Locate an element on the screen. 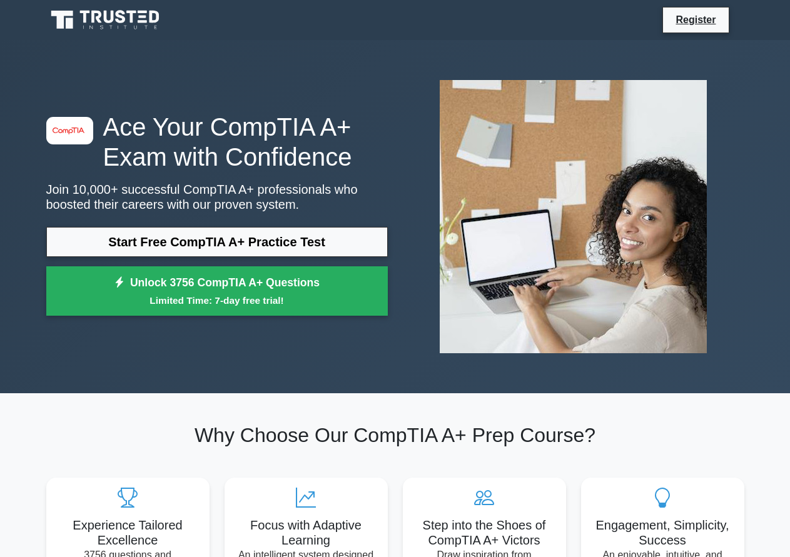  h1: Ace Your CompTIA A+ Exam with Confidence is located at coordinates (217, 142).